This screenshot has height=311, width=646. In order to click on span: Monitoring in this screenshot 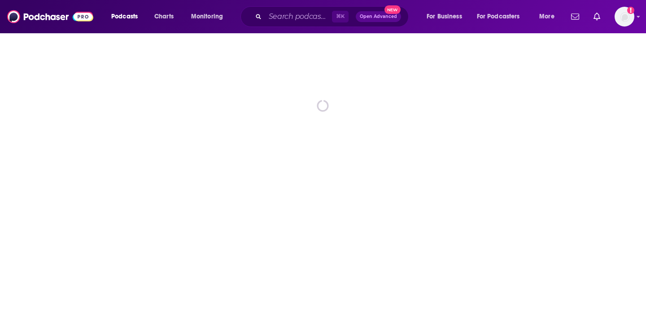, I will do `click(207, 17)`.